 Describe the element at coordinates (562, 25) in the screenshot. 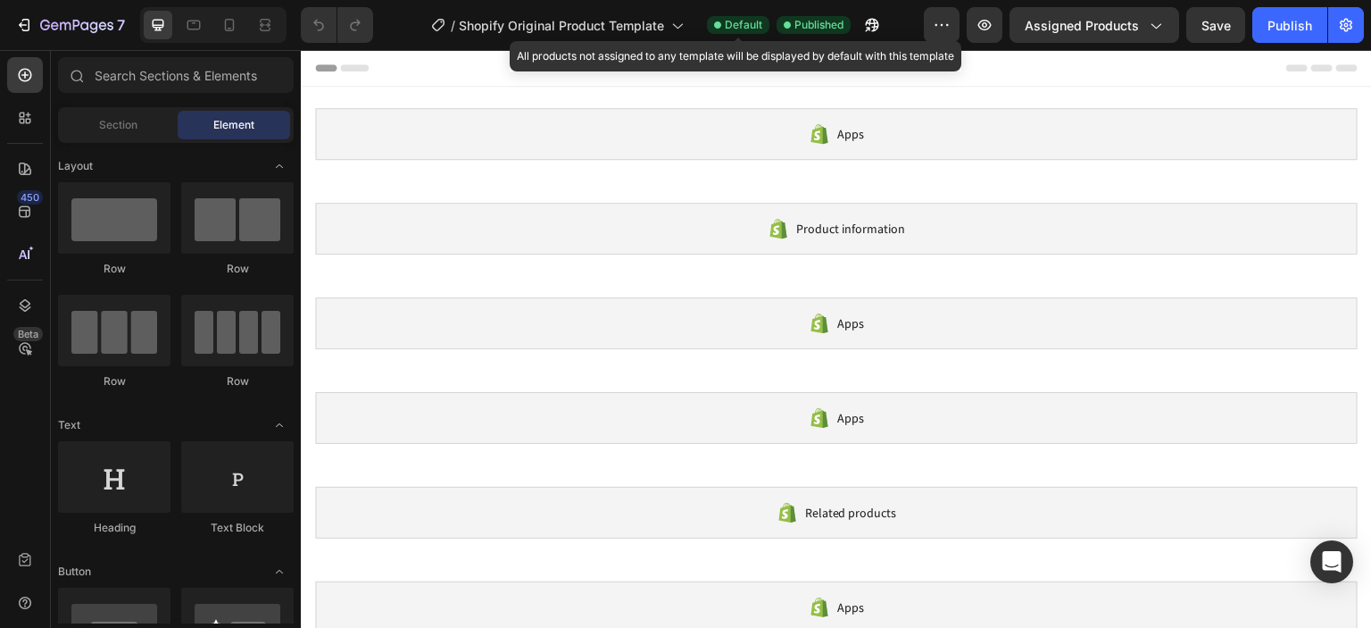

I see `span: Shopify Original Product Template` at that location.